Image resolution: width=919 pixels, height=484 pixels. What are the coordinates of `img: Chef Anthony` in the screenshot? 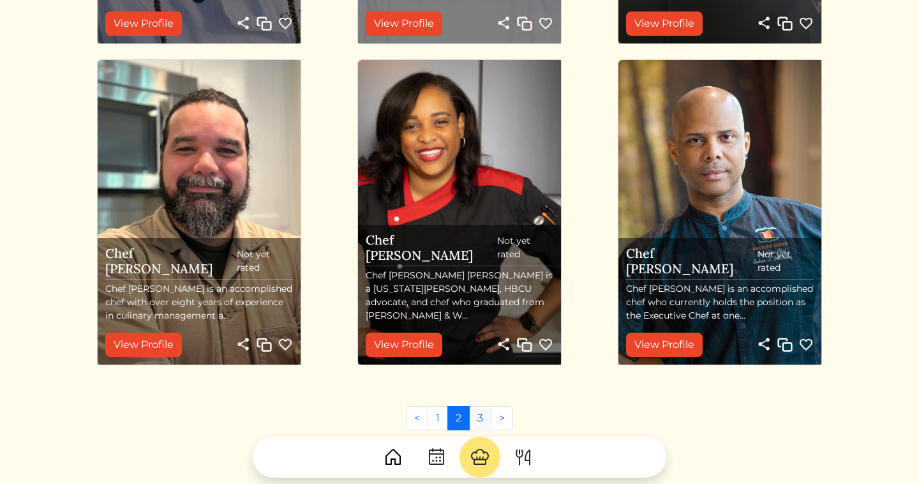 It's located at (199, 212).